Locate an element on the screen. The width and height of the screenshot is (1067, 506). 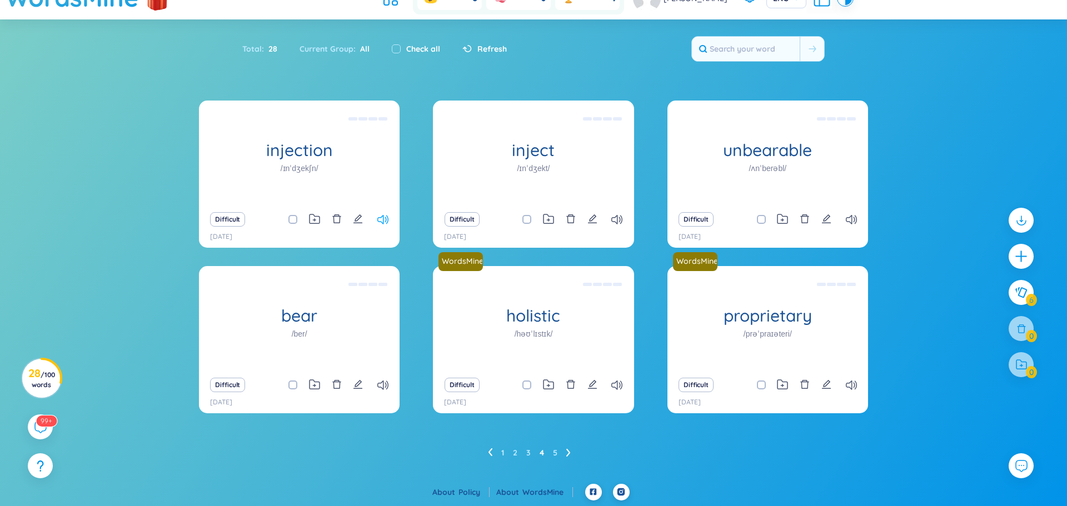
sup: 582 is located at coordinates (46, 421).